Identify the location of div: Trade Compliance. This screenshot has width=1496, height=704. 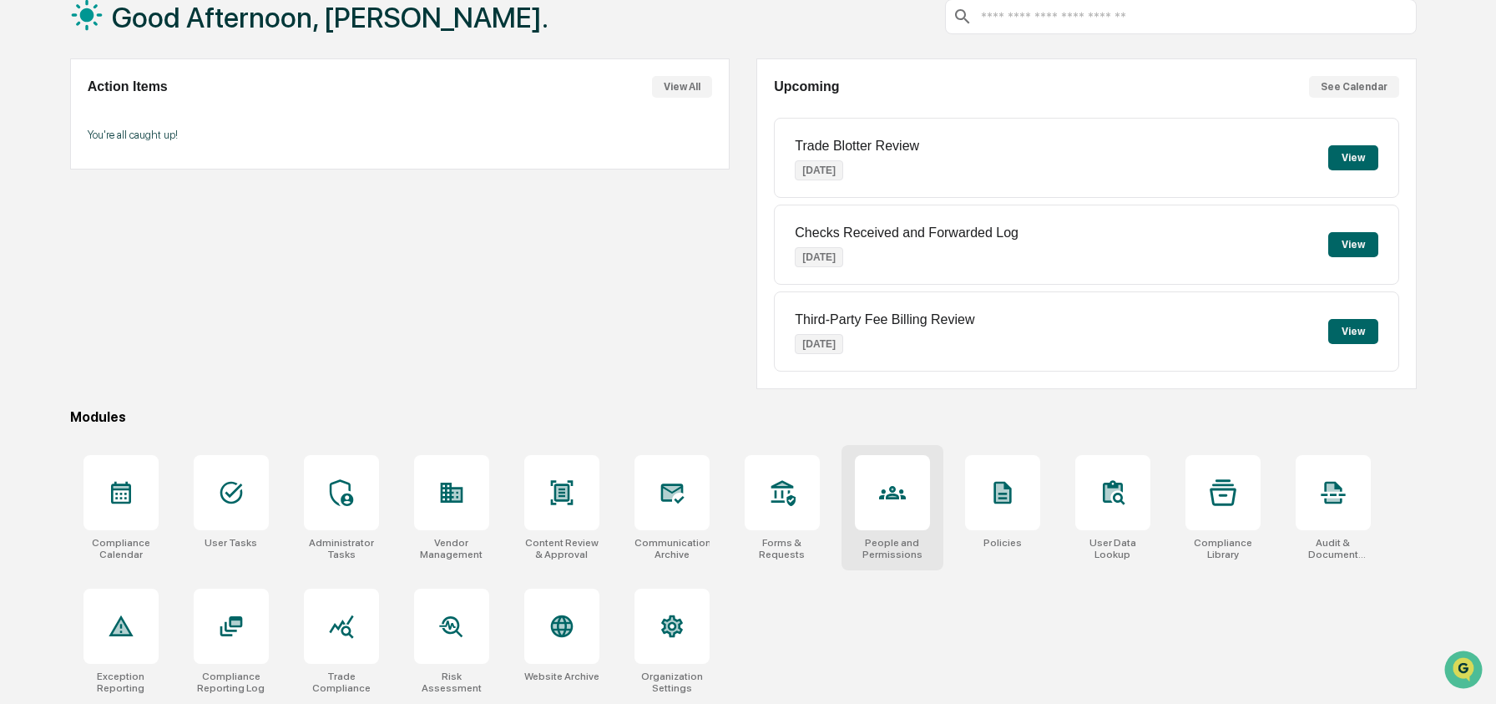
(341, 682).